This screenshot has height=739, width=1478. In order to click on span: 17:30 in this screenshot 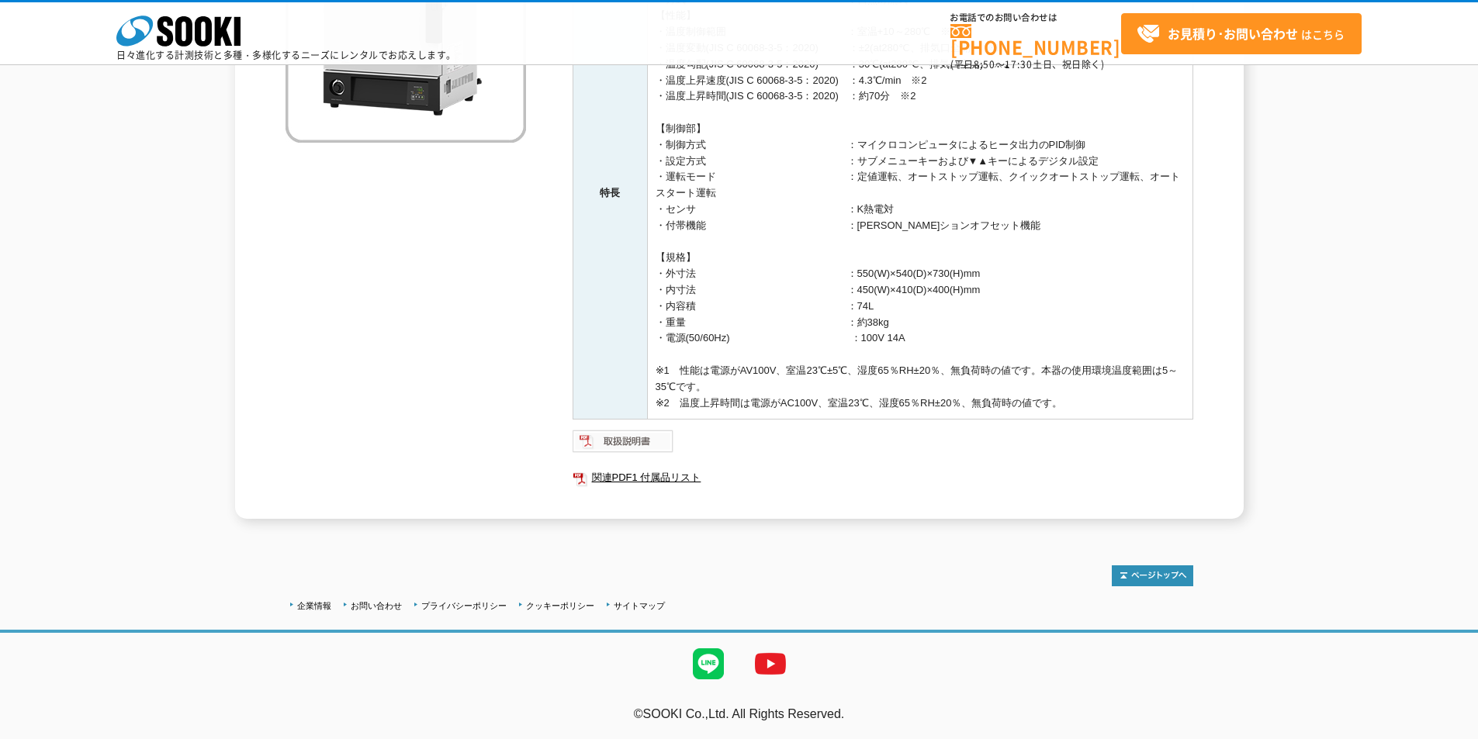, I will do `click(1019, 64)`.